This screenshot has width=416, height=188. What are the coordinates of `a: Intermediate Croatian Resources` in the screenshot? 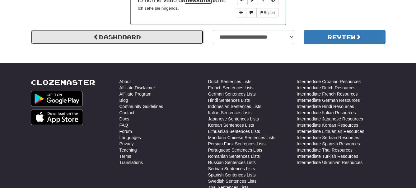 It's located at (328, 81).